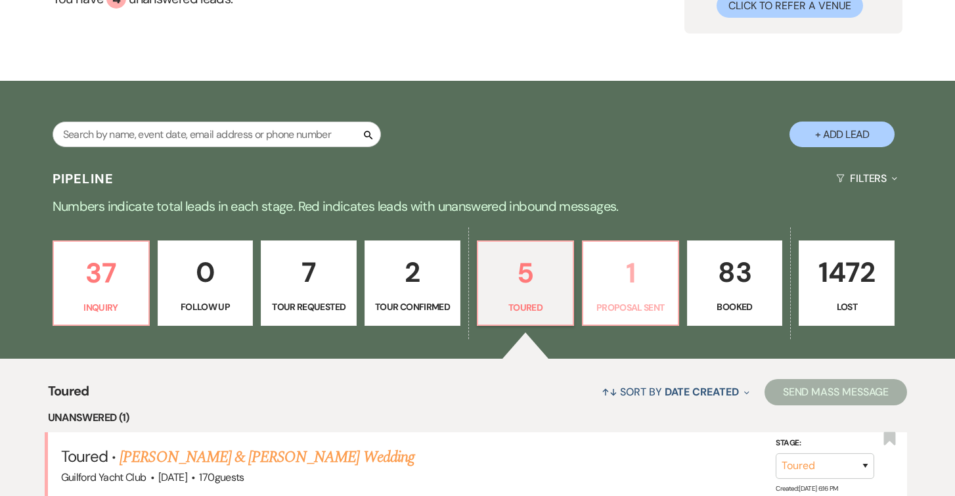 This screenshot has width=955, height=496. I want to click on p: Booked, so click(735, 307).